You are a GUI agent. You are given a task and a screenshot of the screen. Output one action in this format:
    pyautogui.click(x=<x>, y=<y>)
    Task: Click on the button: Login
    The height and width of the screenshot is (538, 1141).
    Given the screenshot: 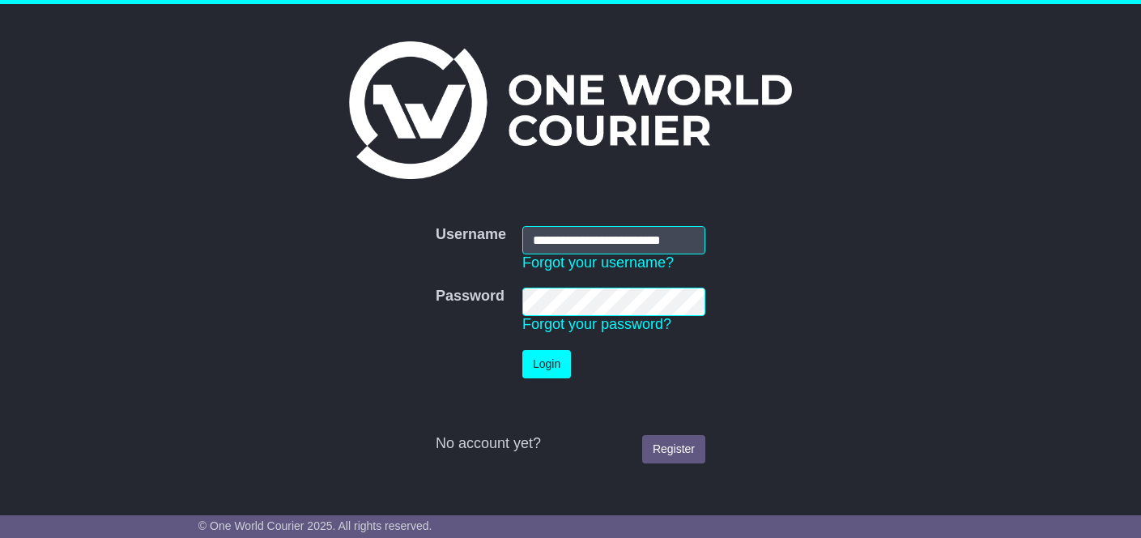 What is the action you would take?
    pyautogui.click(x=547, y=364)
    